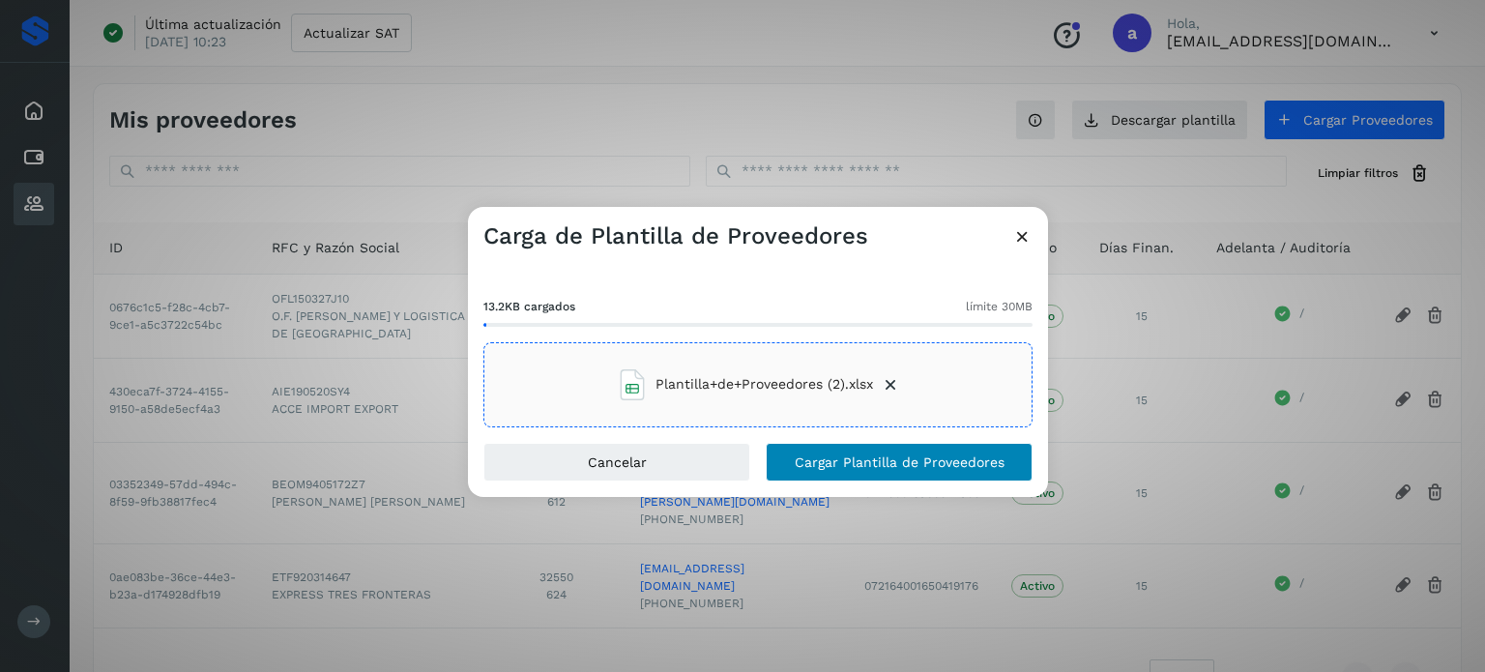 The image size is (1485, 672). I want to click on span: límite 30MB, so click(999, 307).